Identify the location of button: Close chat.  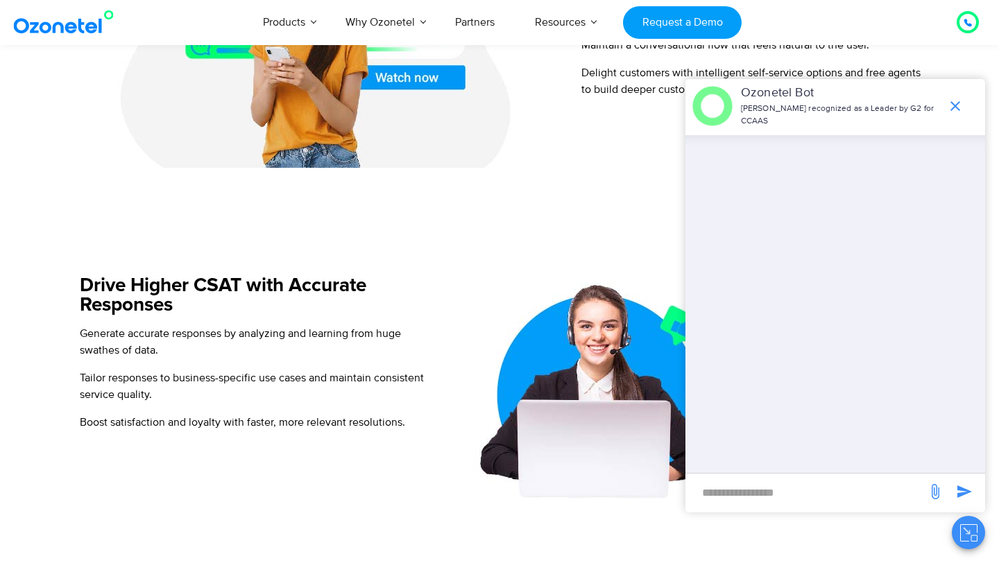
(969, 533).